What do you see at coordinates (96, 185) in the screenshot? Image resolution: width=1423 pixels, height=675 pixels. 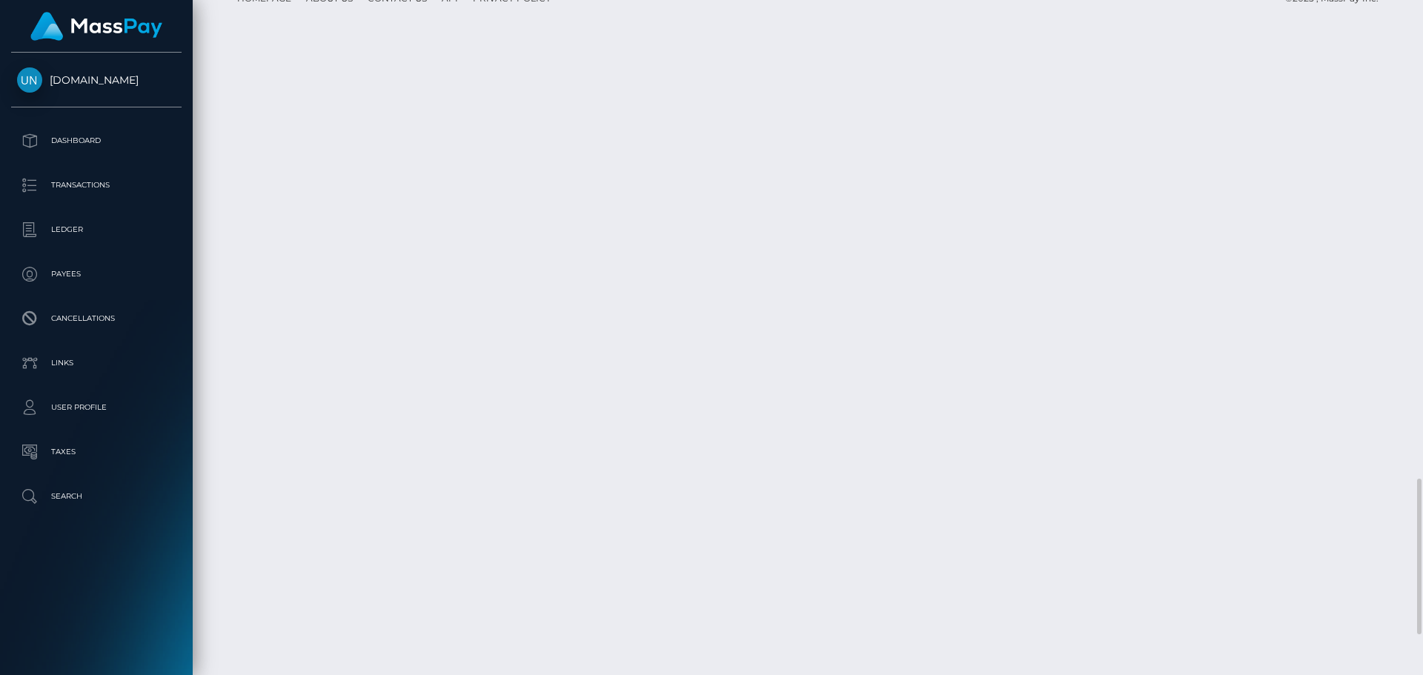 I see `a: Transactions` at bounding box center [96, 185].